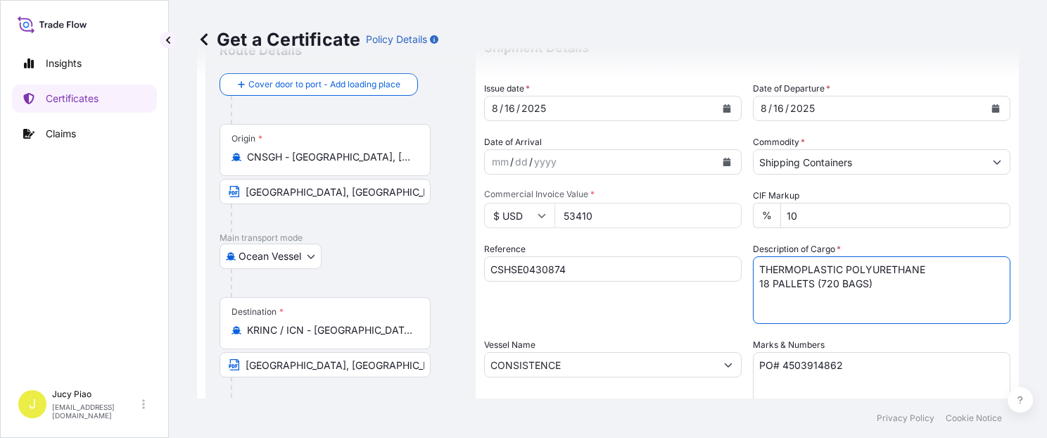  What do you see at coordinates (789, 345) in the screenshot?
I see `label: Marks & Numbers` at bounding box center [789, 345].